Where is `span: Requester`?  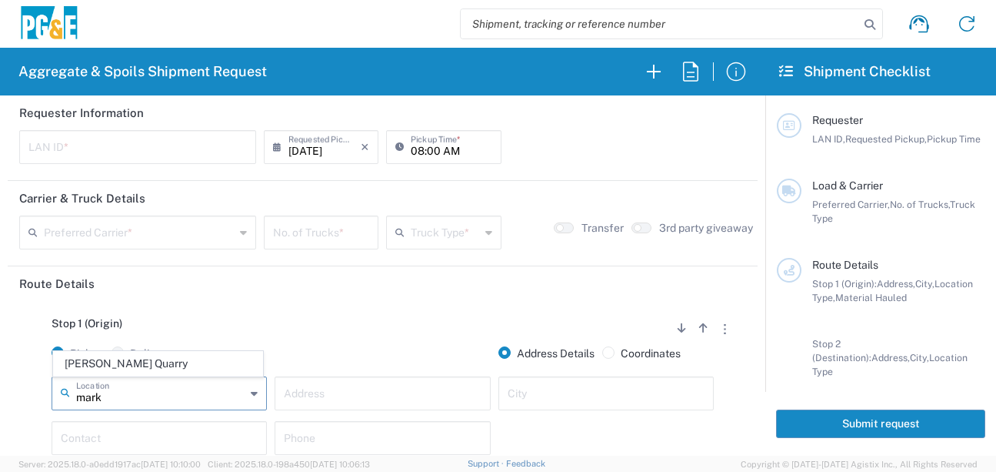
span: Requester is located at coordinates (838, 120).